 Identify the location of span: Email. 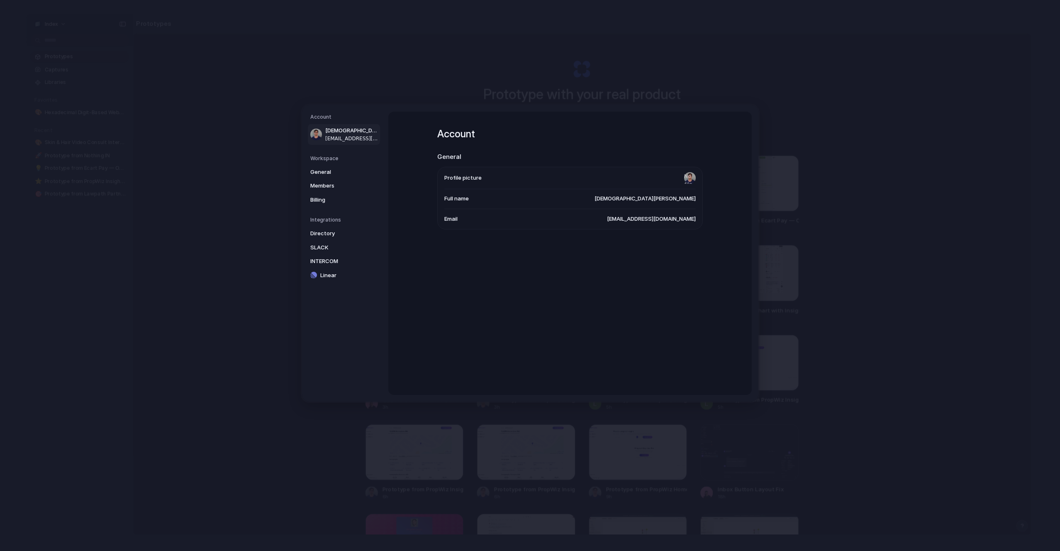
(451, 219).